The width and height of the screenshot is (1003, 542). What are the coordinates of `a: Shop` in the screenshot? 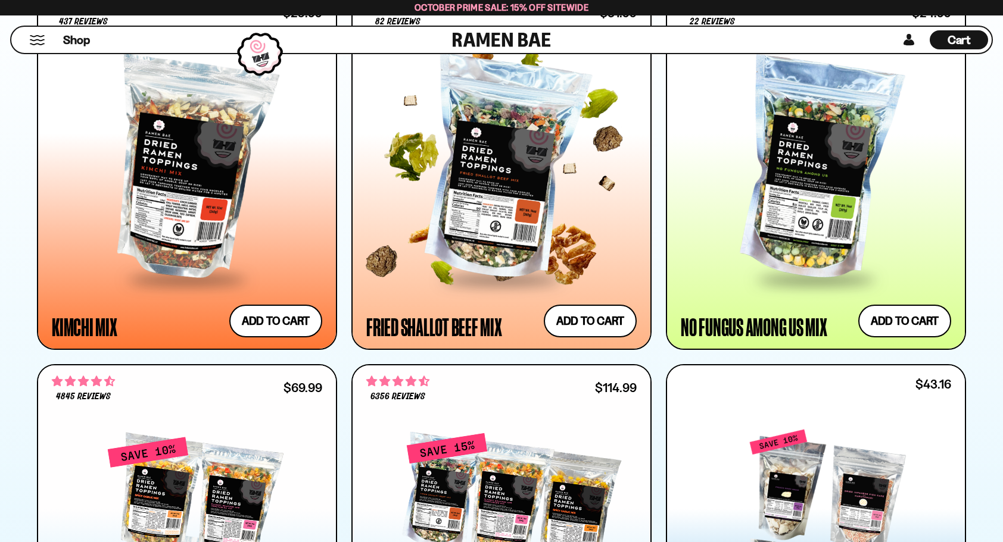 It's located at (76, 40).